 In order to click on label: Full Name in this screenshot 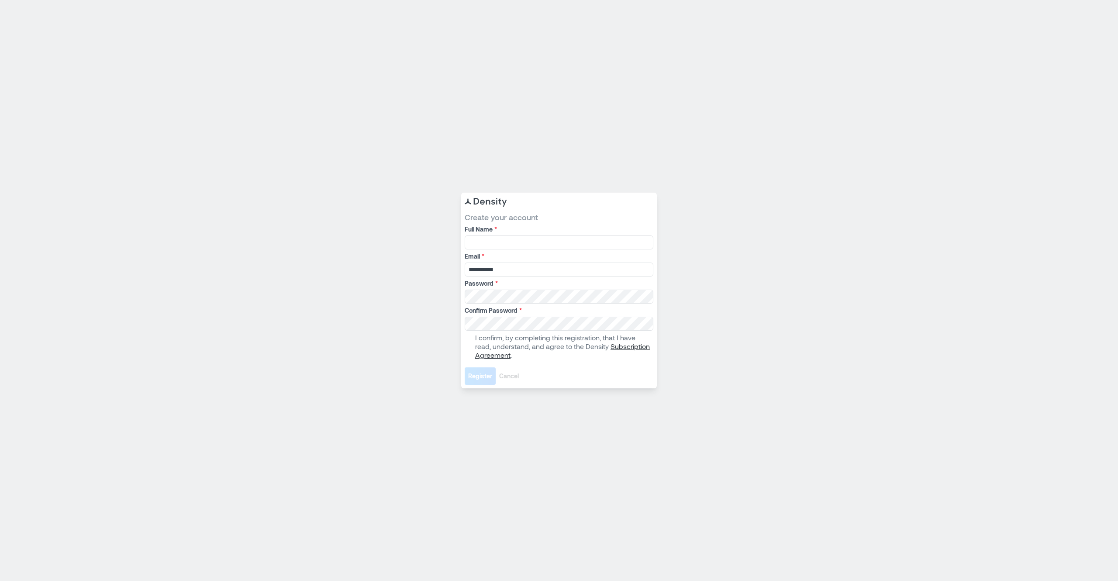, I will do `click(558, 229)`.